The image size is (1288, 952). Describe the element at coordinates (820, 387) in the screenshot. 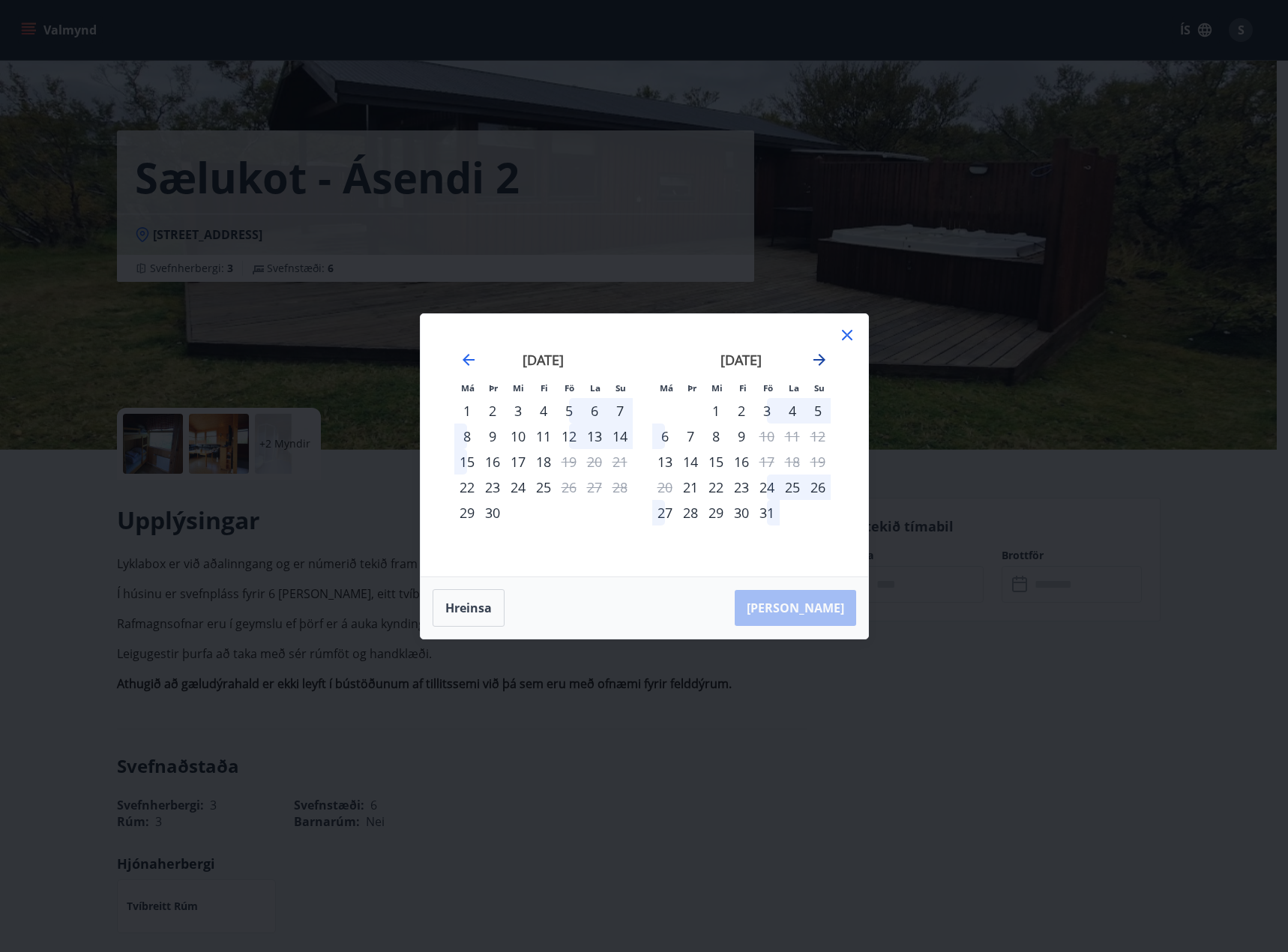

I see `small: Su` at that location.